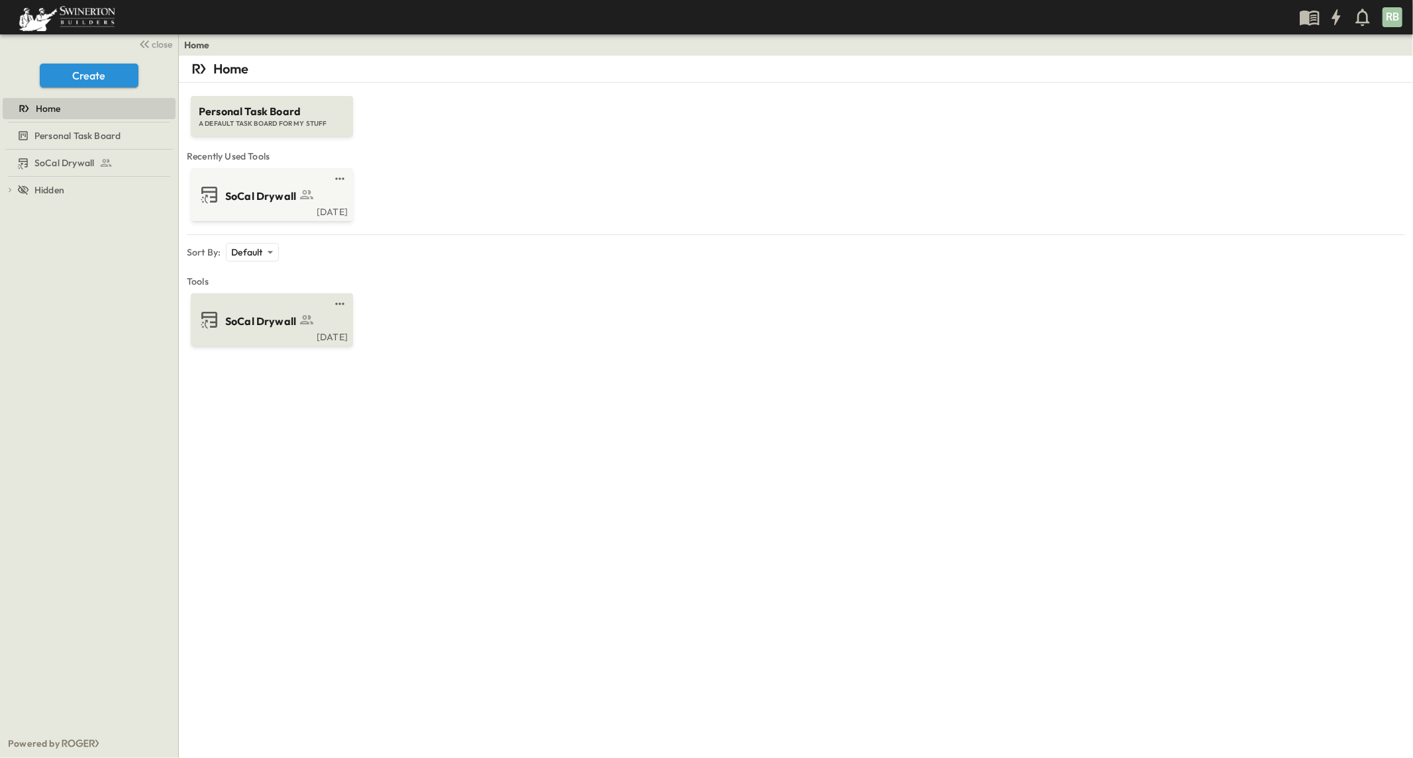 The height and width of the screenshot is (758, 1413). I want to click on span: Tools, so click(795, 281).